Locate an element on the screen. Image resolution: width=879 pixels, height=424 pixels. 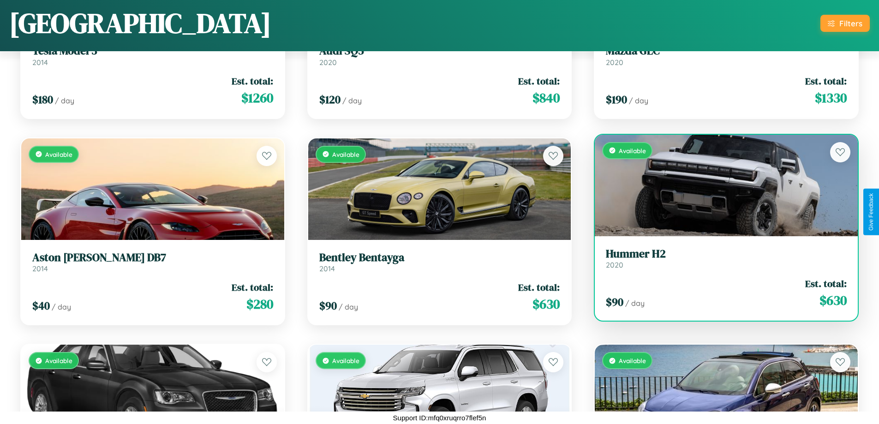
span: $ 120 is located at coordinates (330, 99).